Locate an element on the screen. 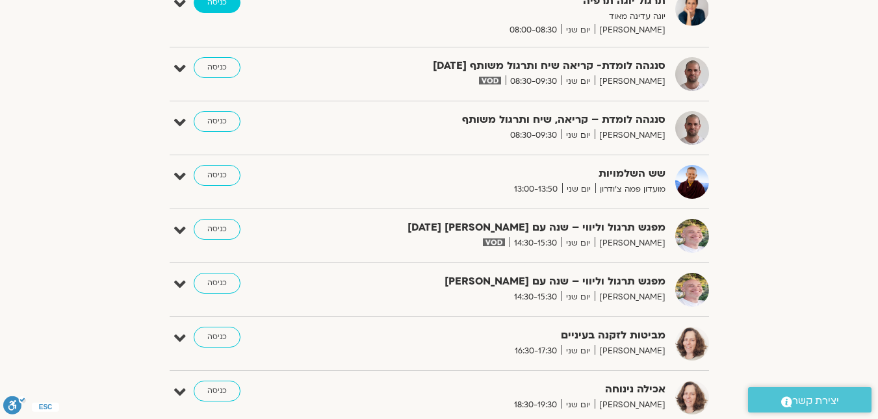 The width and height of the screenshot is (878, 419). strong: אכילה נינוחה is located at coordinates (506, 389).